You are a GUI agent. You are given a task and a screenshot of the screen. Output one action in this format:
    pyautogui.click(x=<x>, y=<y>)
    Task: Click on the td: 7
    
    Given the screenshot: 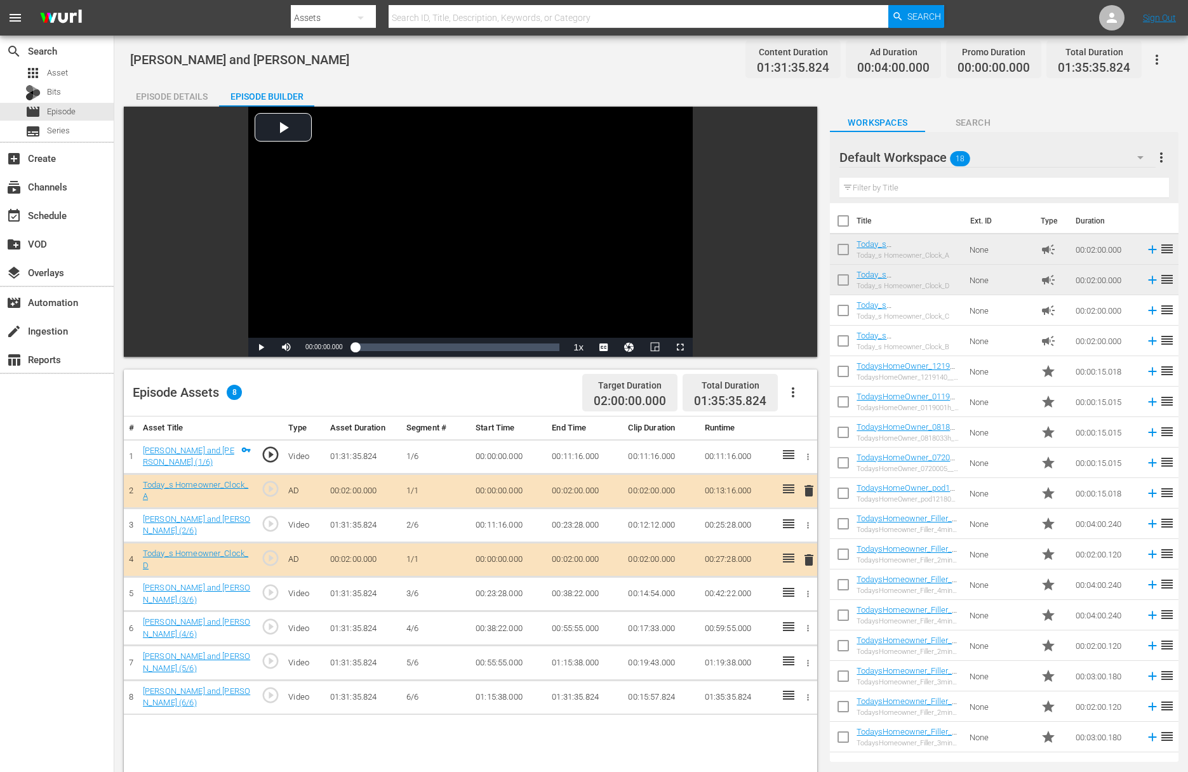 What is the action you would take?
    pyautogui.click(x=131, y=663)
    